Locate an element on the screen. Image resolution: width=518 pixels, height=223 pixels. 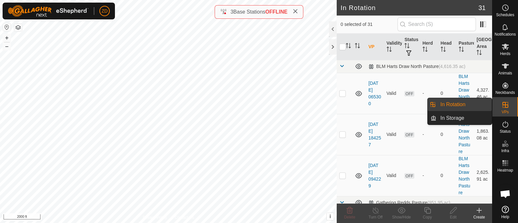
span: VPs is located at coordinates (505, 112).